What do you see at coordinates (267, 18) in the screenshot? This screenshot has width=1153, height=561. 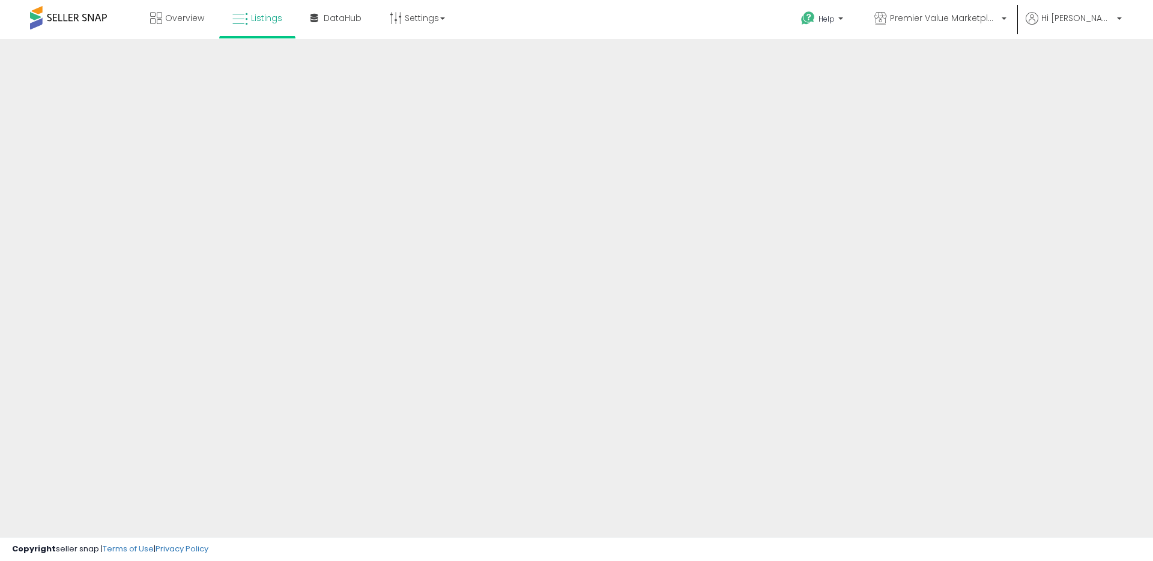 I see `span: Listings` at bounding box center [267, 18].